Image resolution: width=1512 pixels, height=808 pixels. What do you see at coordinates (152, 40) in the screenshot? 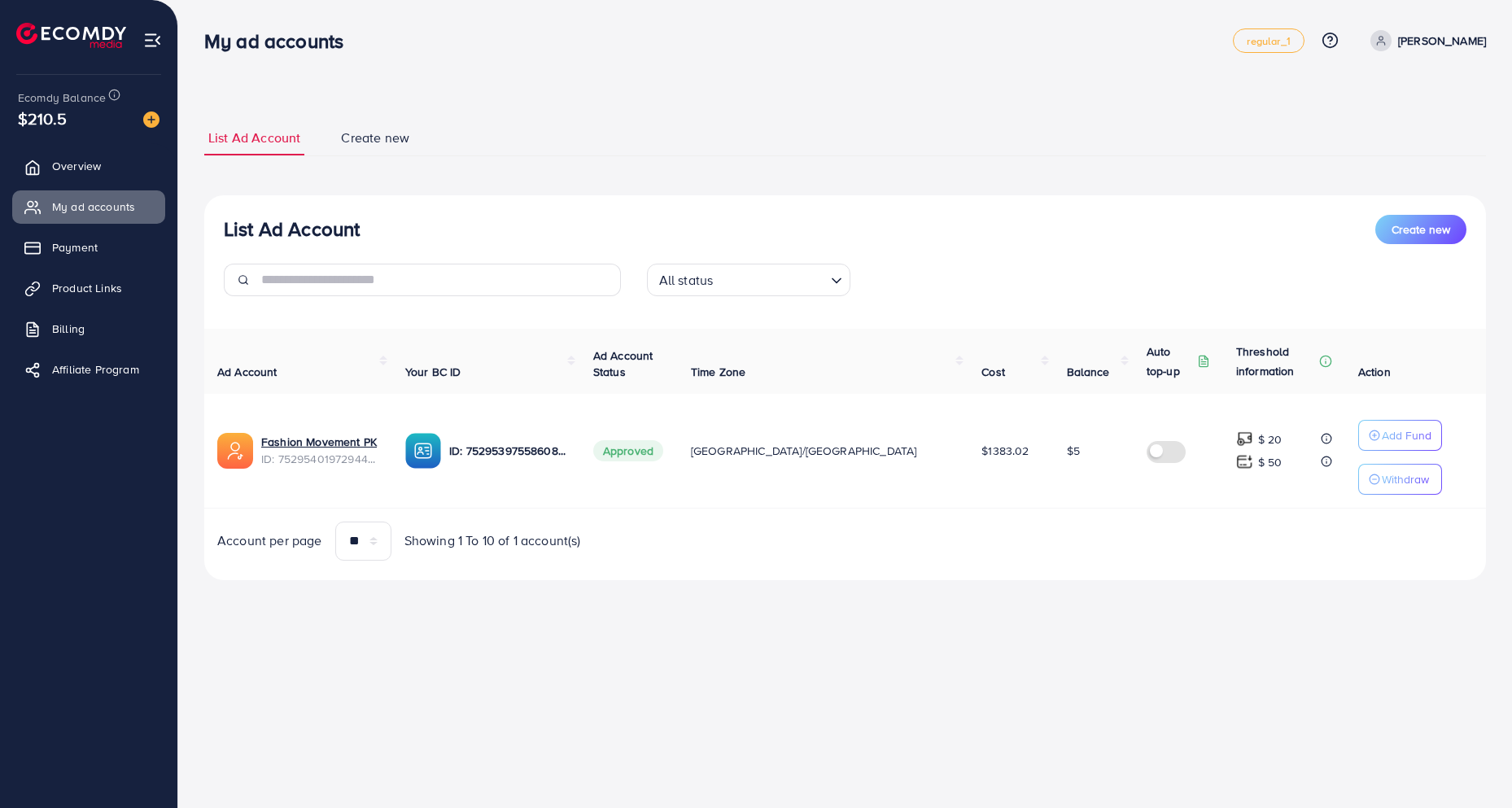
I see `img: menu` at bounding box center [152, 40].